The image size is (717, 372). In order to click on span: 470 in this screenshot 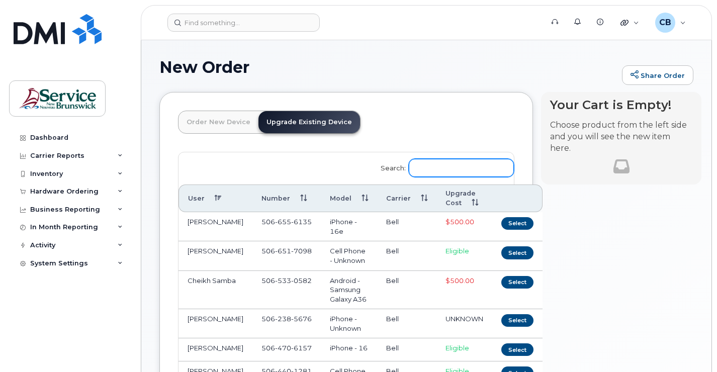, I will do `click(283, 348)`.